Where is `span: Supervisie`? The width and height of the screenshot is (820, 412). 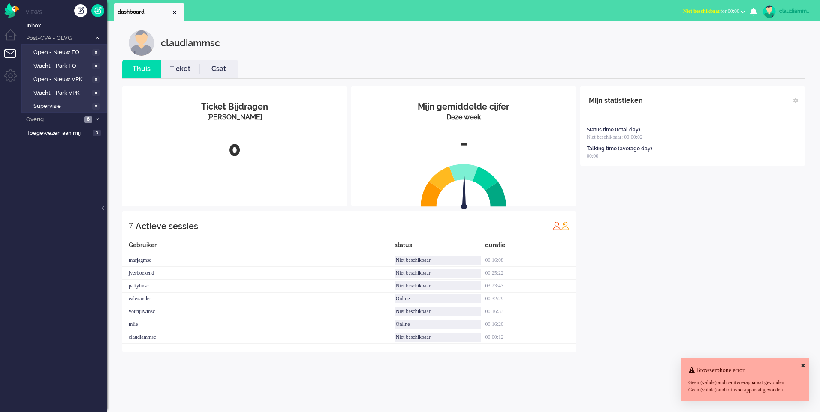 span: Supervisie is located at coordinates (62, 106).